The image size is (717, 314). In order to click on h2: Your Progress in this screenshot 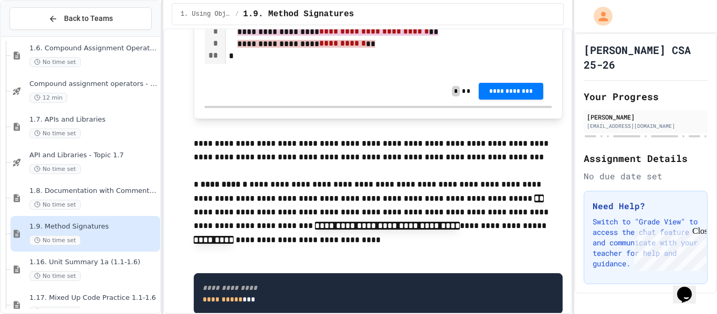, I will do `click(645, 97)`.